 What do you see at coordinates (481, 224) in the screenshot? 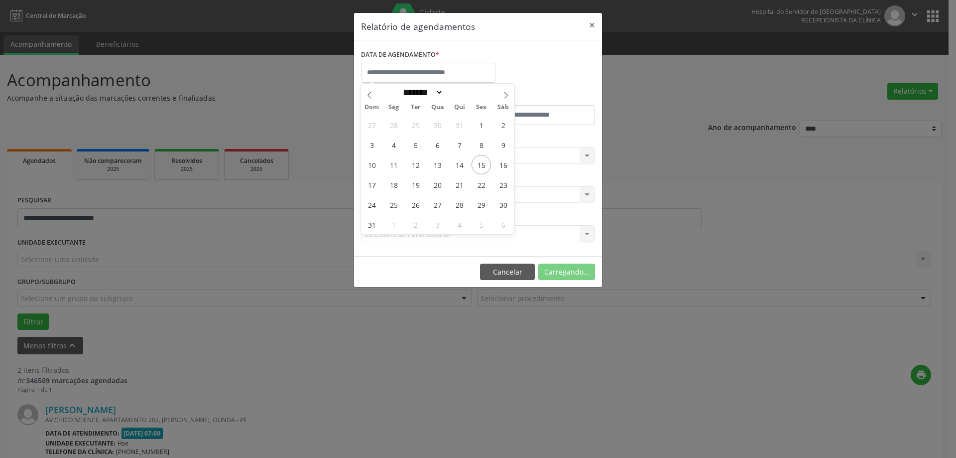
I see `span: Setembro 5, 2025` at bounding box center [481, 224].